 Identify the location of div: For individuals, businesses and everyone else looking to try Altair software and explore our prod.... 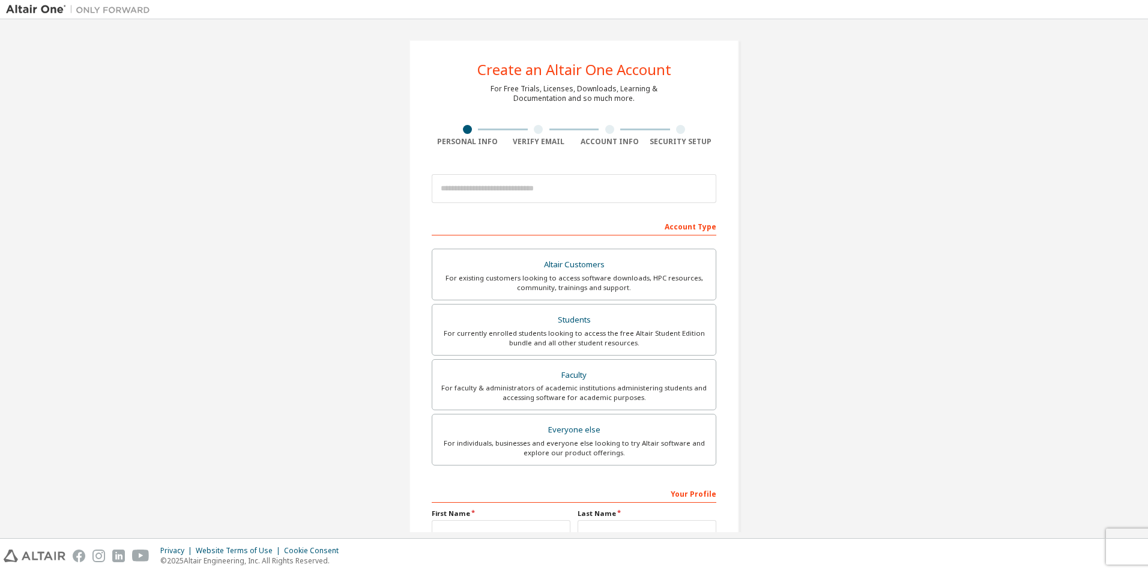
(574, 448).